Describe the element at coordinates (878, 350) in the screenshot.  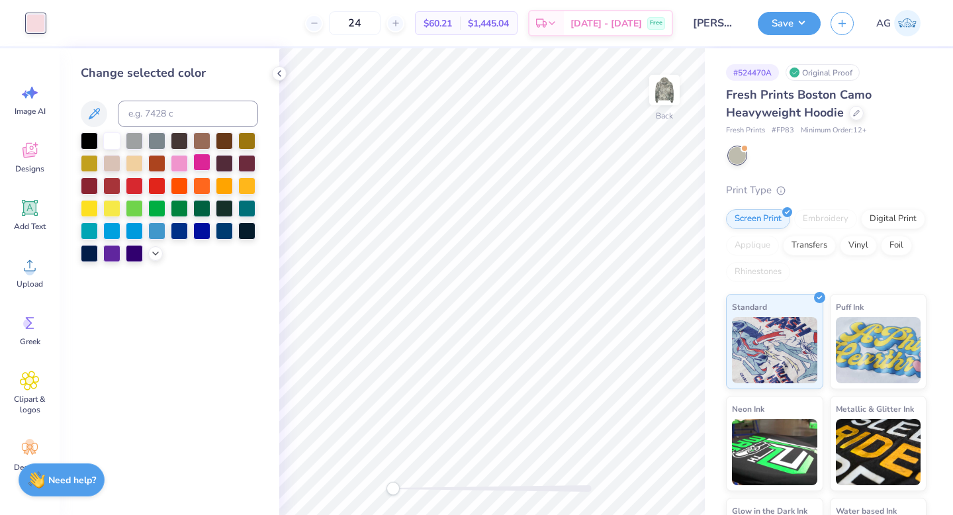
I see `img: Puff Ink` at that location.